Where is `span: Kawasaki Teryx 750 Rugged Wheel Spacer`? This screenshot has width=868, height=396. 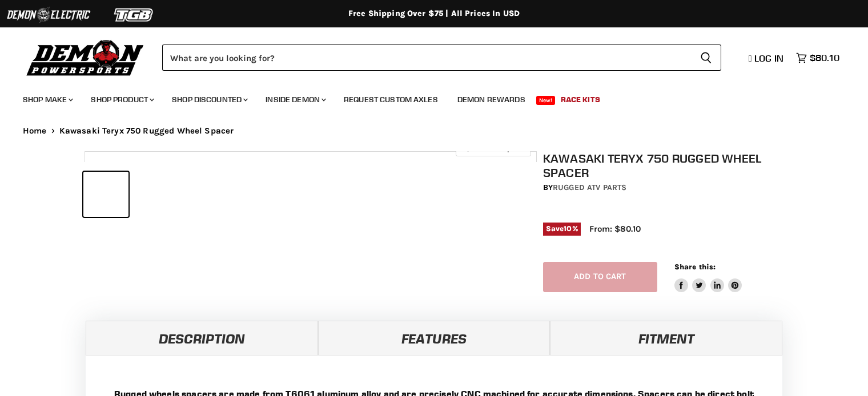
span: Kawasaki Teryx 750 Rugged Wheel Spacer is located at coordinates (147, 131).